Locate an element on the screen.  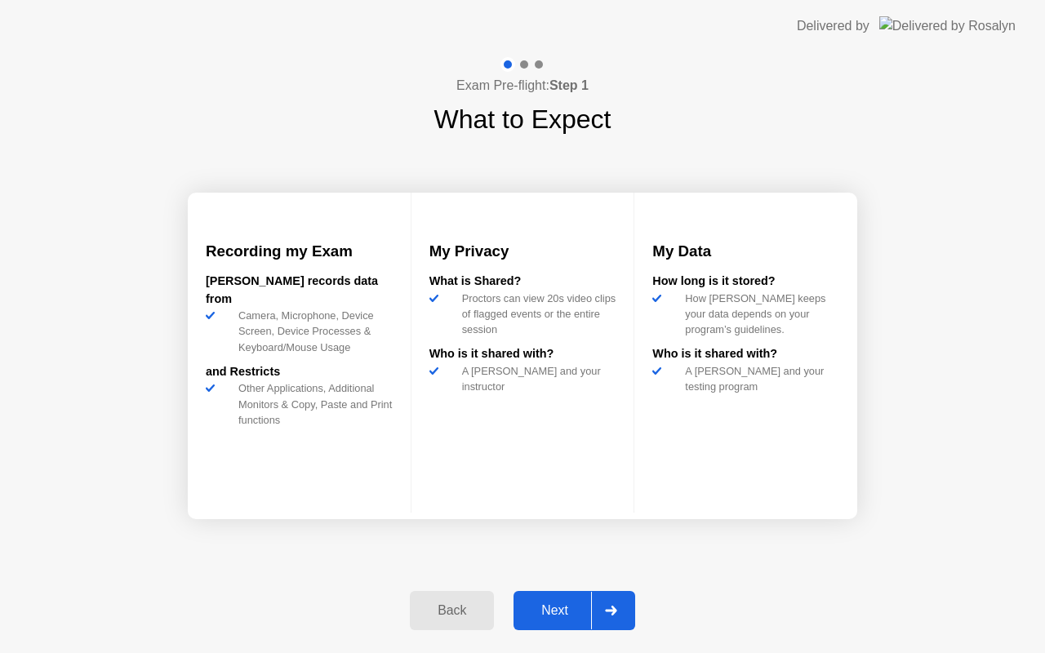
div: Next is located at coordinates (555, 611).